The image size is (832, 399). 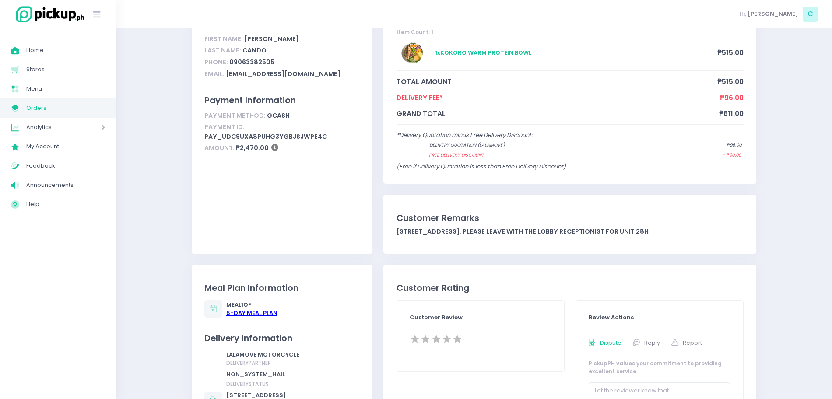 I want to click on span: C, so click(x=810, y=14).